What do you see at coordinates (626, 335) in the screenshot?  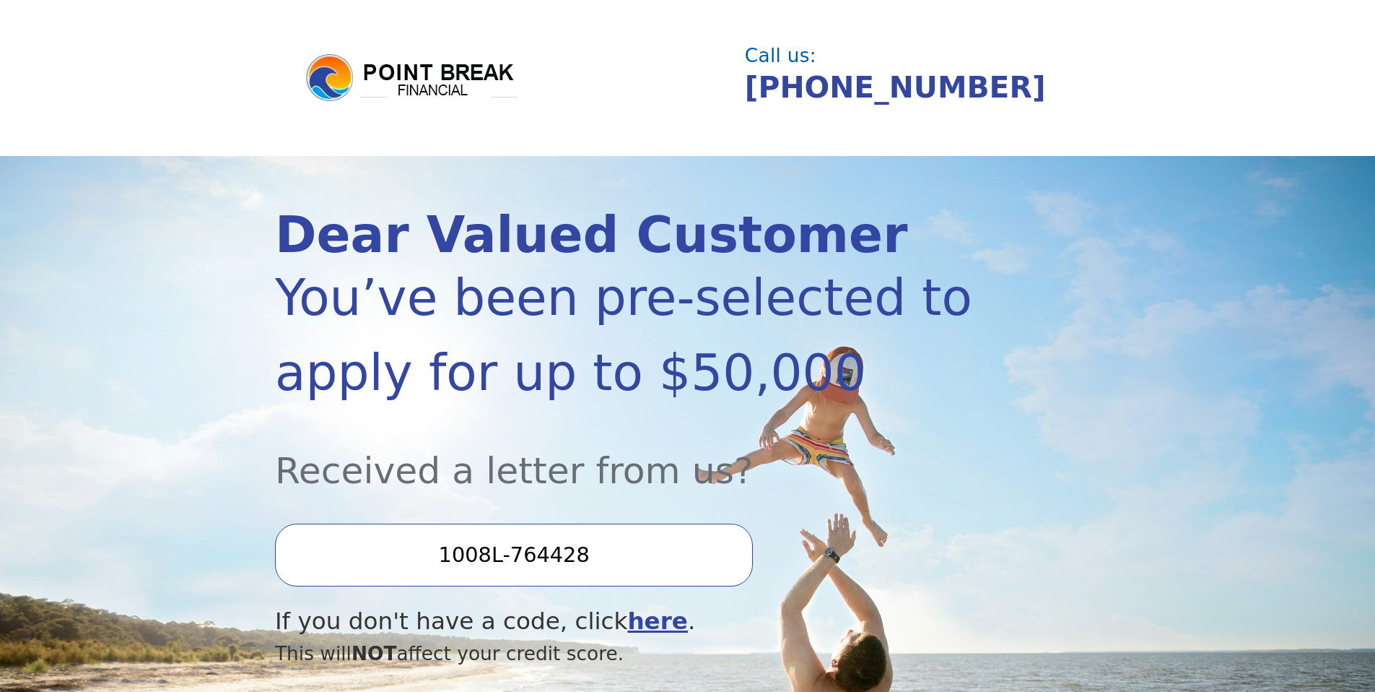 I see `div: You’ve been pre-selected to apply for up to $50,000` at bounding box center [626, 335].